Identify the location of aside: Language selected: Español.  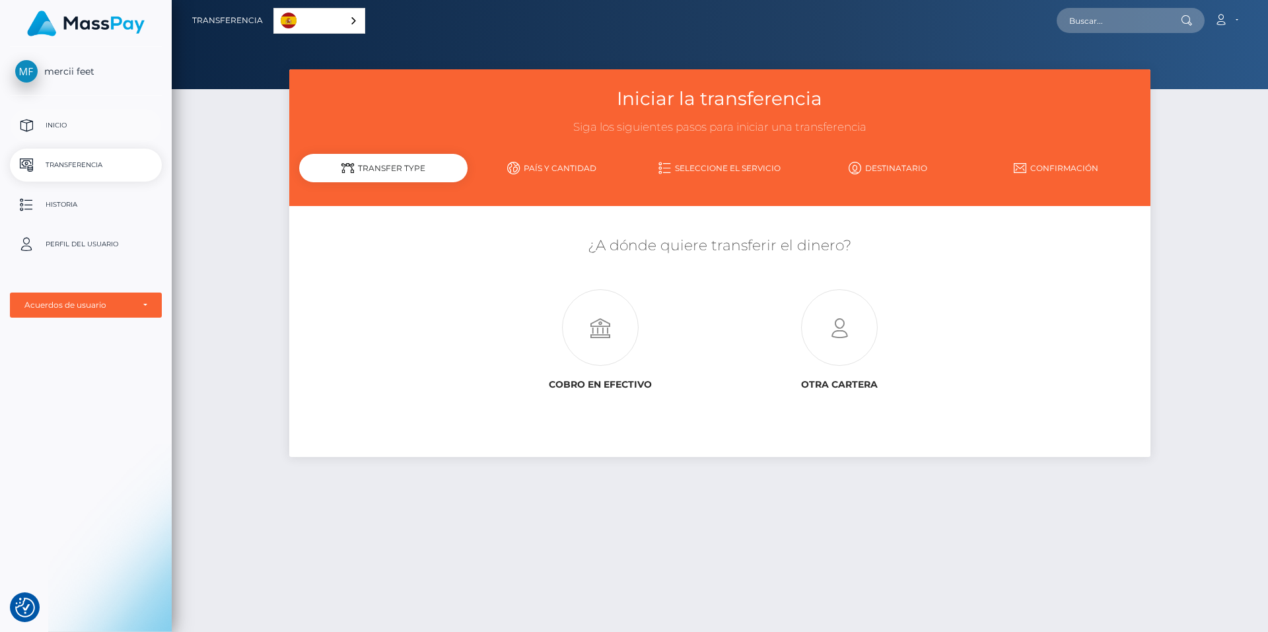
(319, 20).